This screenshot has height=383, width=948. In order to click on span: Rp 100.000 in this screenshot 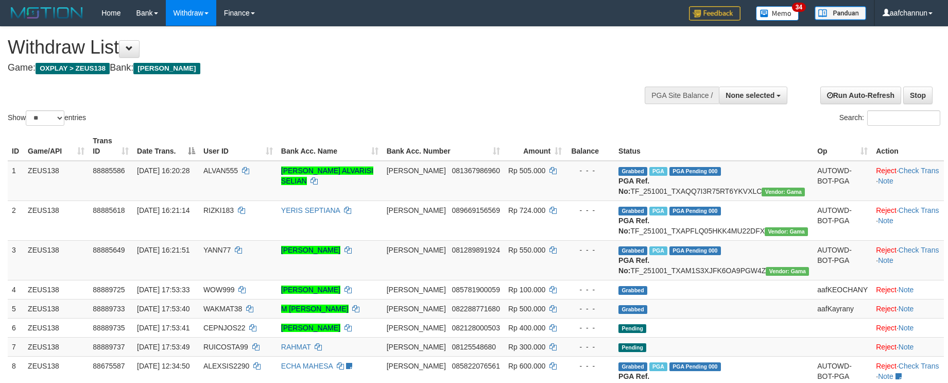, I will do `click(527, 289)`.